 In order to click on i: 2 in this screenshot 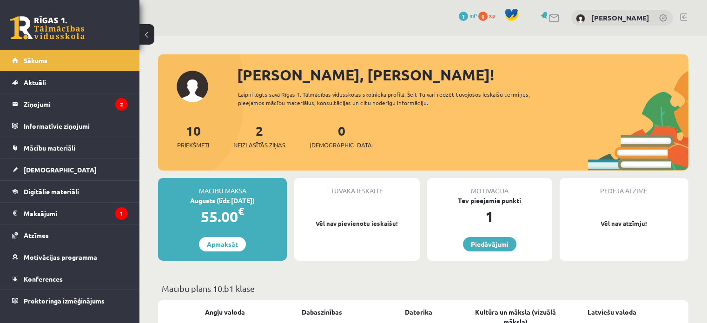, I will do `click(121, 104)`.